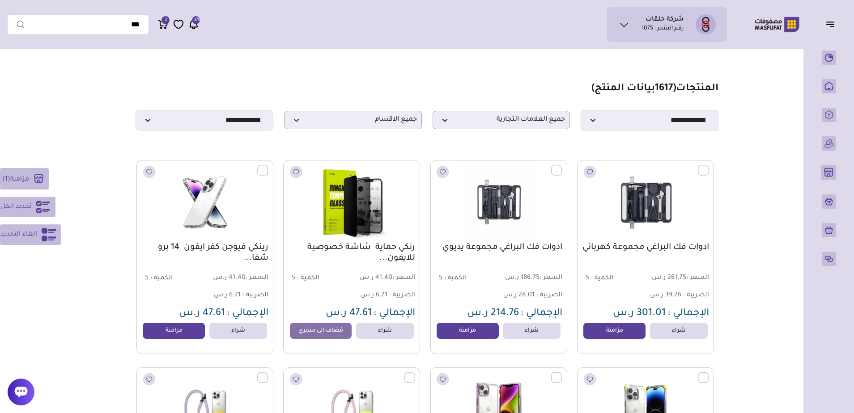 This screenshot has width=854, height=413. What do you see at coordinates (634, 89) in the screenshot?
I see `span: ( بيانات المنتج)` at bounding box center [634, 89].